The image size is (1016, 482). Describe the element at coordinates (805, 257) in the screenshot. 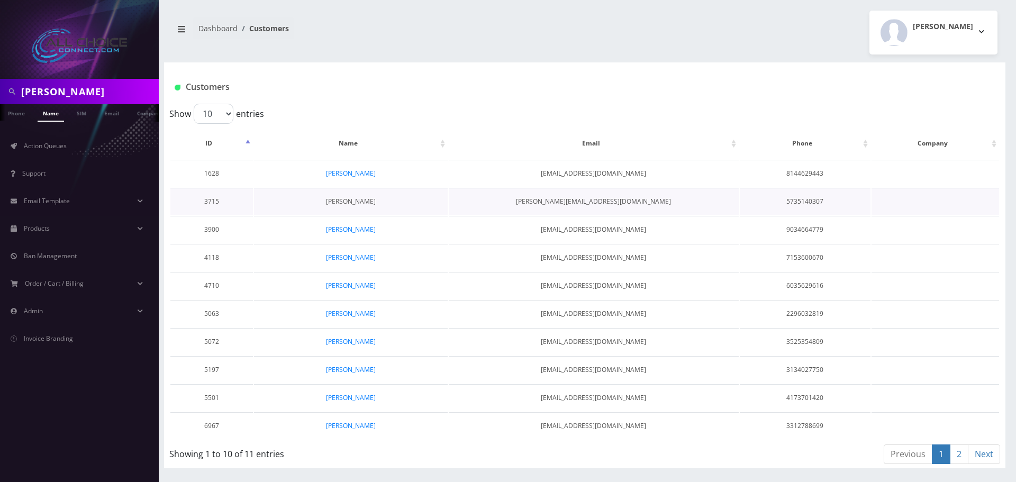

I see `td: 7153600670` at that location.